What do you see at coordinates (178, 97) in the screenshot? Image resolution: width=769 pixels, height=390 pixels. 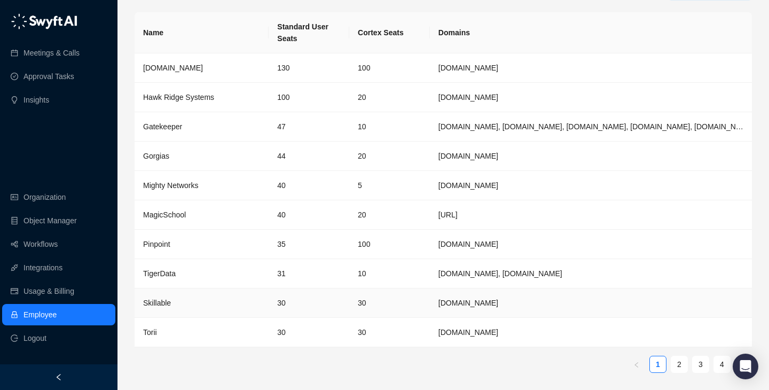 I see `span: Hawk Ridge Systems` at bounding box center [178, 97].